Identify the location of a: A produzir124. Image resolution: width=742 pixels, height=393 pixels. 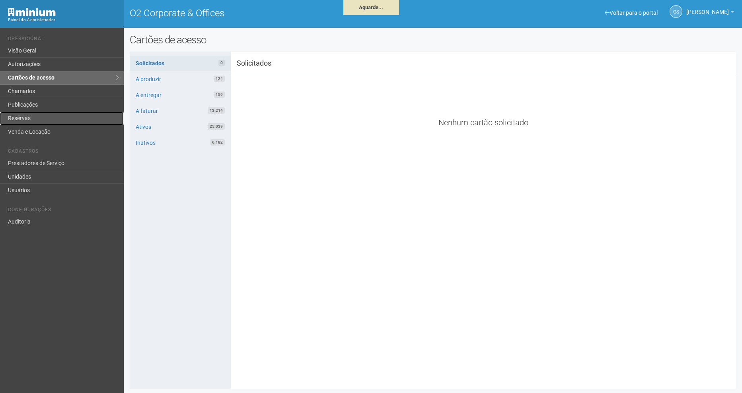
(180, 79).